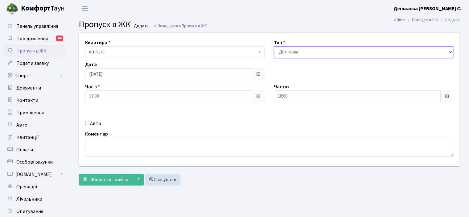 This screenshot has height=217, width=469. I want to click on span: Подати заявку, so click(32, 63).